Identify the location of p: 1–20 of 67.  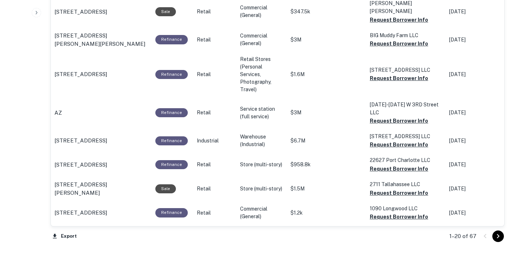
(462, 236).